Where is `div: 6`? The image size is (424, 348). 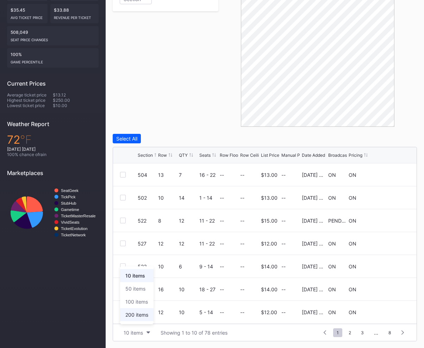 div: 6 is located at coordinates (188, 266).